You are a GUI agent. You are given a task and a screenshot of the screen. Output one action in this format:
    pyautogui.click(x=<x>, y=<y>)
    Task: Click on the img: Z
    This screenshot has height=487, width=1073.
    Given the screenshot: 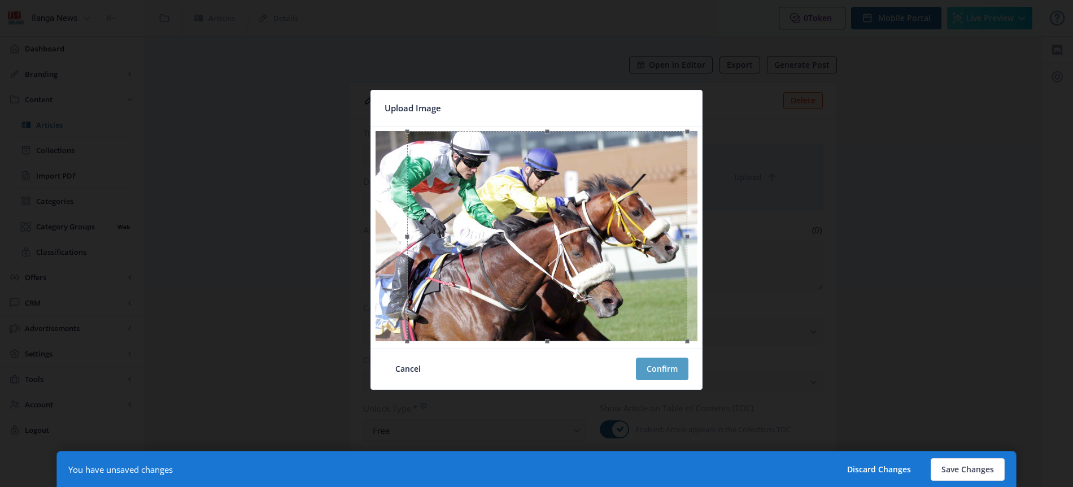 What is the action you would take?
    pyautogui.click(x=537, y=236)
    